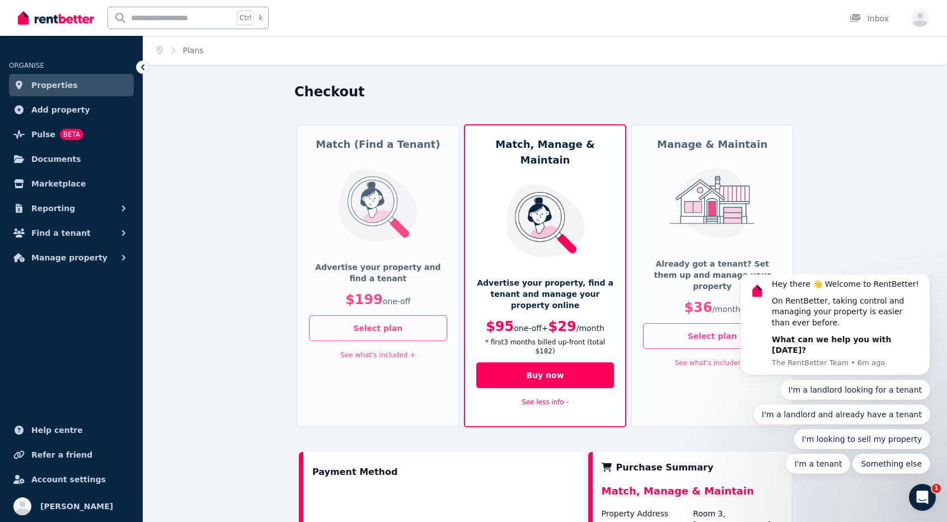 This screenshot has width=947, height=522. What do you see at coordinates (71, 110) in the screenshot?
I see `a: Add property` at bounding box center [71, 110].